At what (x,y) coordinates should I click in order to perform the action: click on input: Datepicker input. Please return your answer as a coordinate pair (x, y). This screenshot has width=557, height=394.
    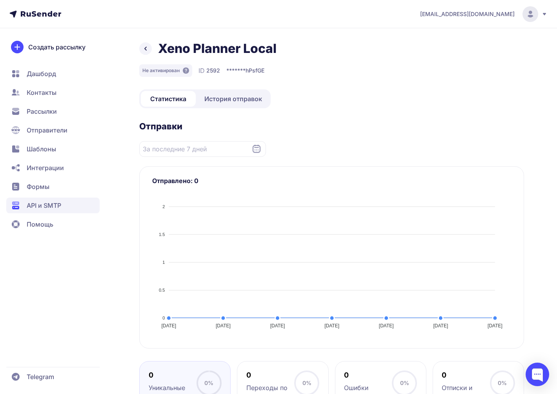
    Looking at the image, I should click on (202, 149).